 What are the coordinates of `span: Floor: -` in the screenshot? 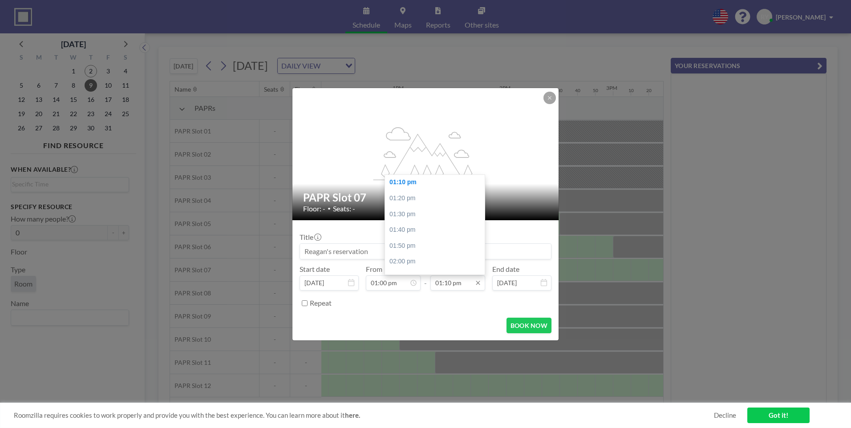 It's located at (314, 209).